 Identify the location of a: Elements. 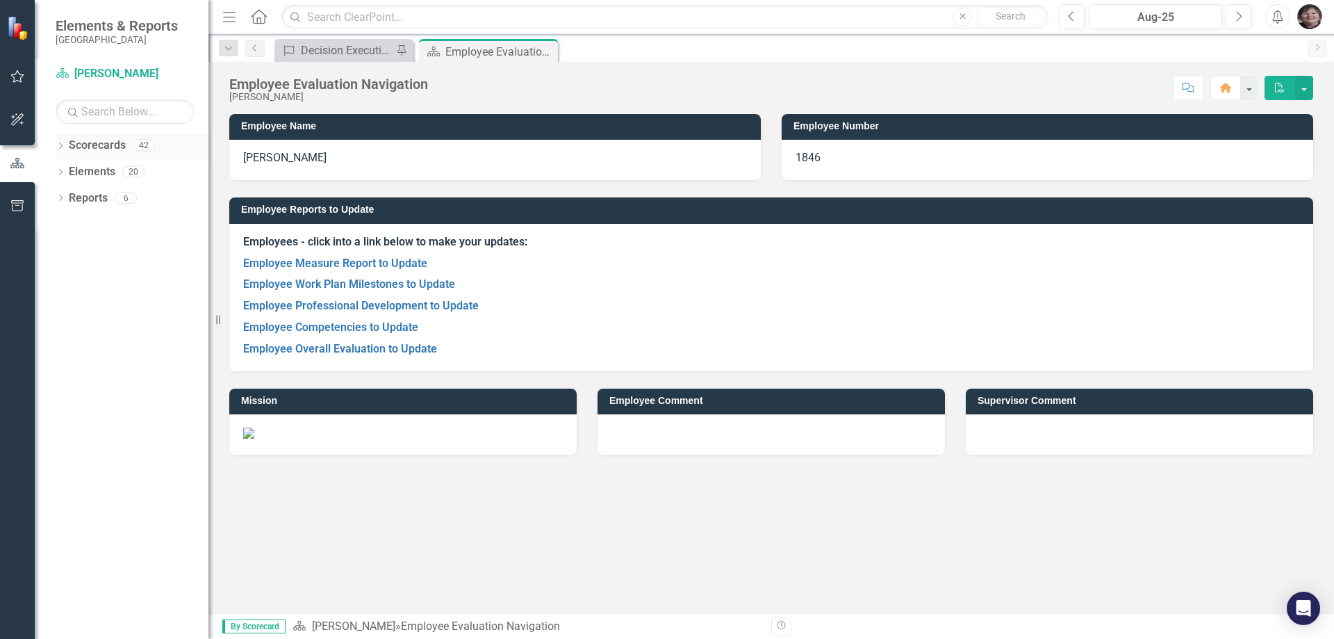
(92, 172).